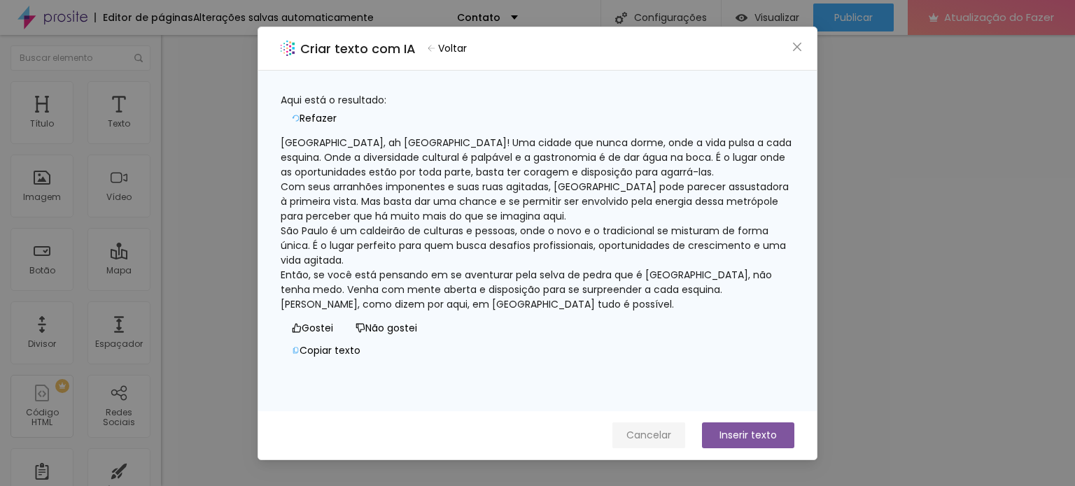 The width and height of the screenshot is (1075, 486). What do you see at coordinates (314, 119) in the screenshot?
I see `button: Refazer` at bounding box center [314, 119].